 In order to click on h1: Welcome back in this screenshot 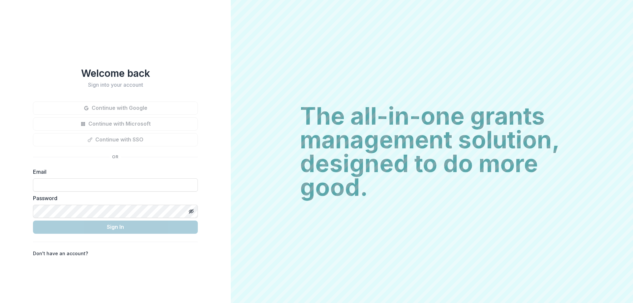, I will do `click(115, 73)`.